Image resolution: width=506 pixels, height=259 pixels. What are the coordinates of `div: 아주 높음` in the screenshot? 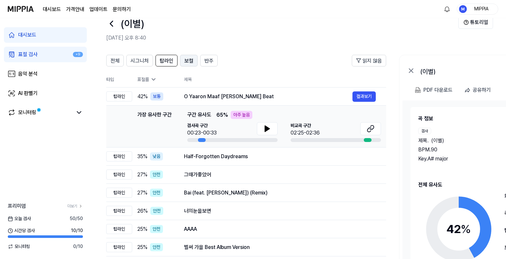 It's located at (241, 115).